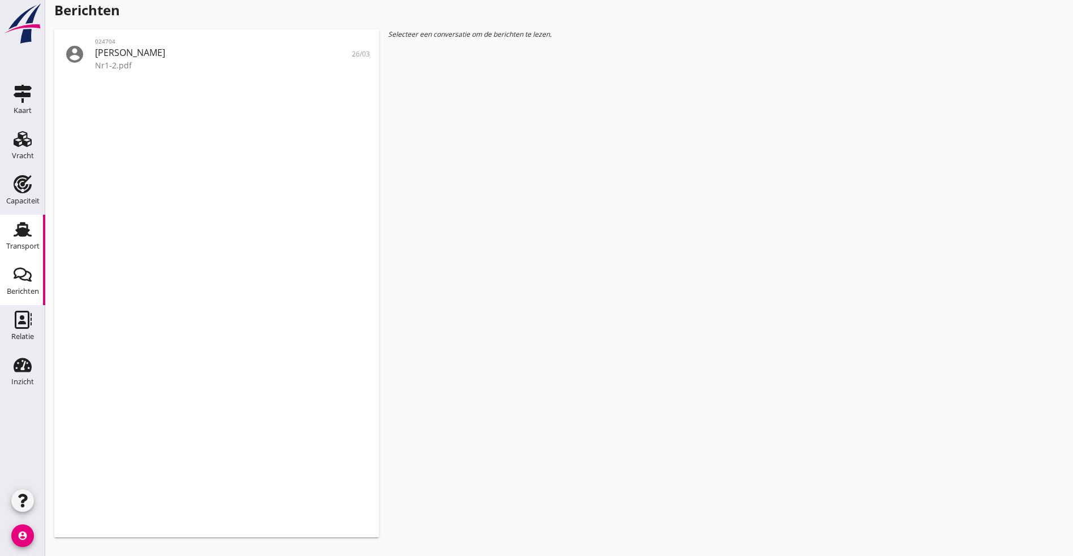 This screenshot has width=1073, height=556. I want to click on div: Relatie, so click(23, 336).